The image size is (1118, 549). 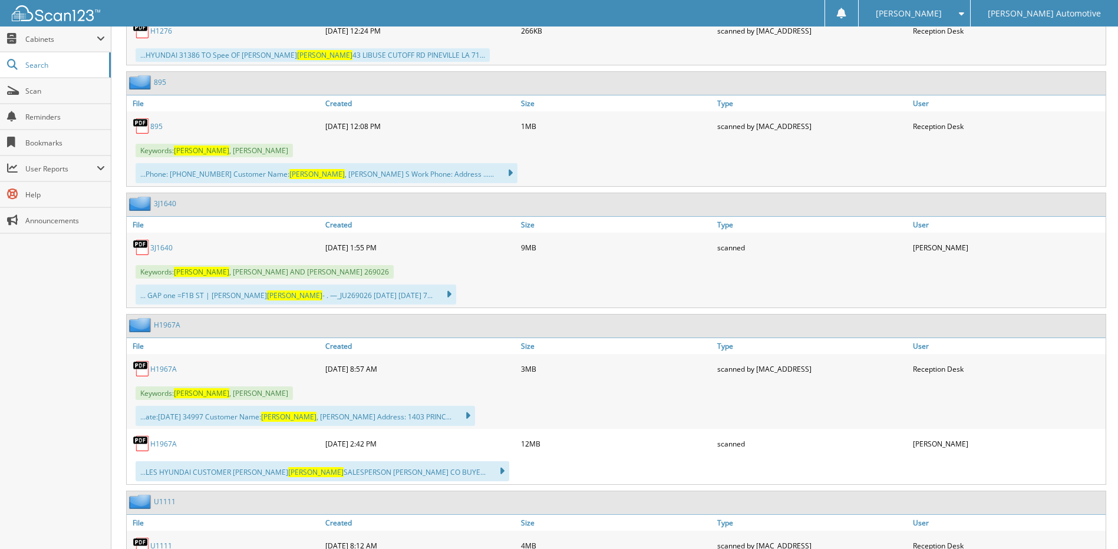 What do you see at coordinates (164, 502) in the screenshot?
I see `a: U1111` at bounding box center [164, 502].